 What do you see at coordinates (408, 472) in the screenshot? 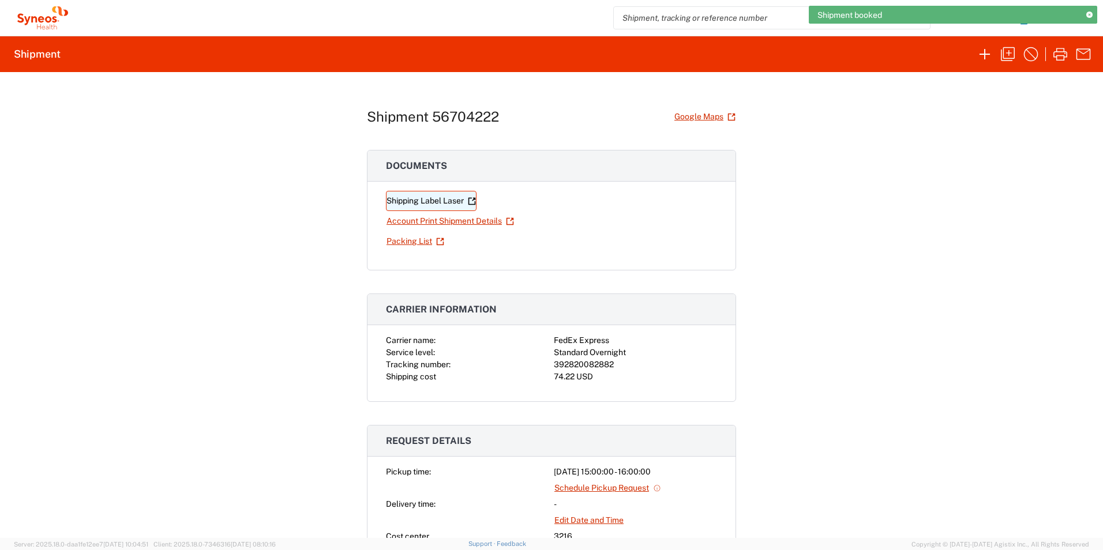
I see `span: Pickup time:` at bounding box center [408, 472].